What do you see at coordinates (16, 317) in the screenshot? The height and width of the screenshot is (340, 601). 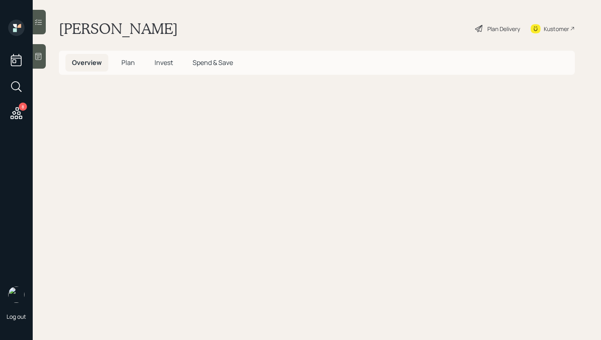 I see `div: Log out` at bounding box center [16, 317].